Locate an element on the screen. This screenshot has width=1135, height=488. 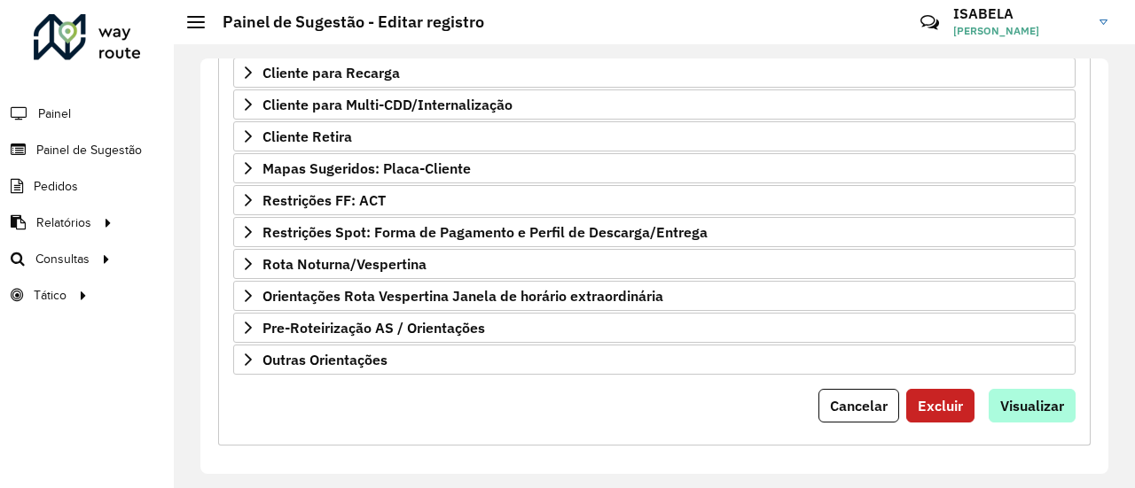
a: Pre-Roteirização AS / Orientações is located at coordinates (654, 328).